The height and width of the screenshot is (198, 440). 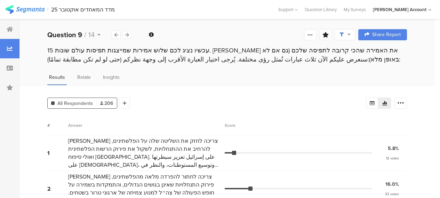 What do you see at coordinates (83, 9) in the screenshot?
I see `div: 25 מדד המאחדים אוקטובר` at bounding box center [83, 9].